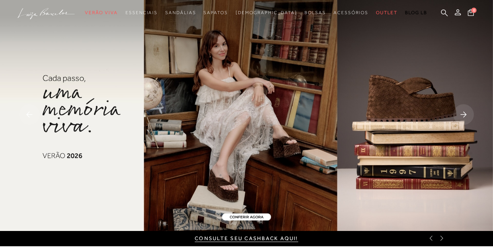  I want to click on span: Bolsas, so click(315, 13).